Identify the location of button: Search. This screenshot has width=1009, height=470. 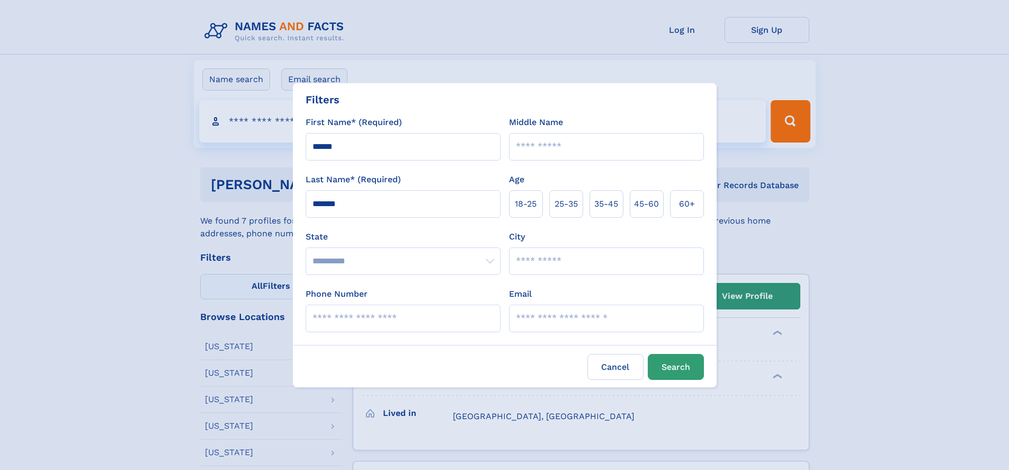
(676, 366).